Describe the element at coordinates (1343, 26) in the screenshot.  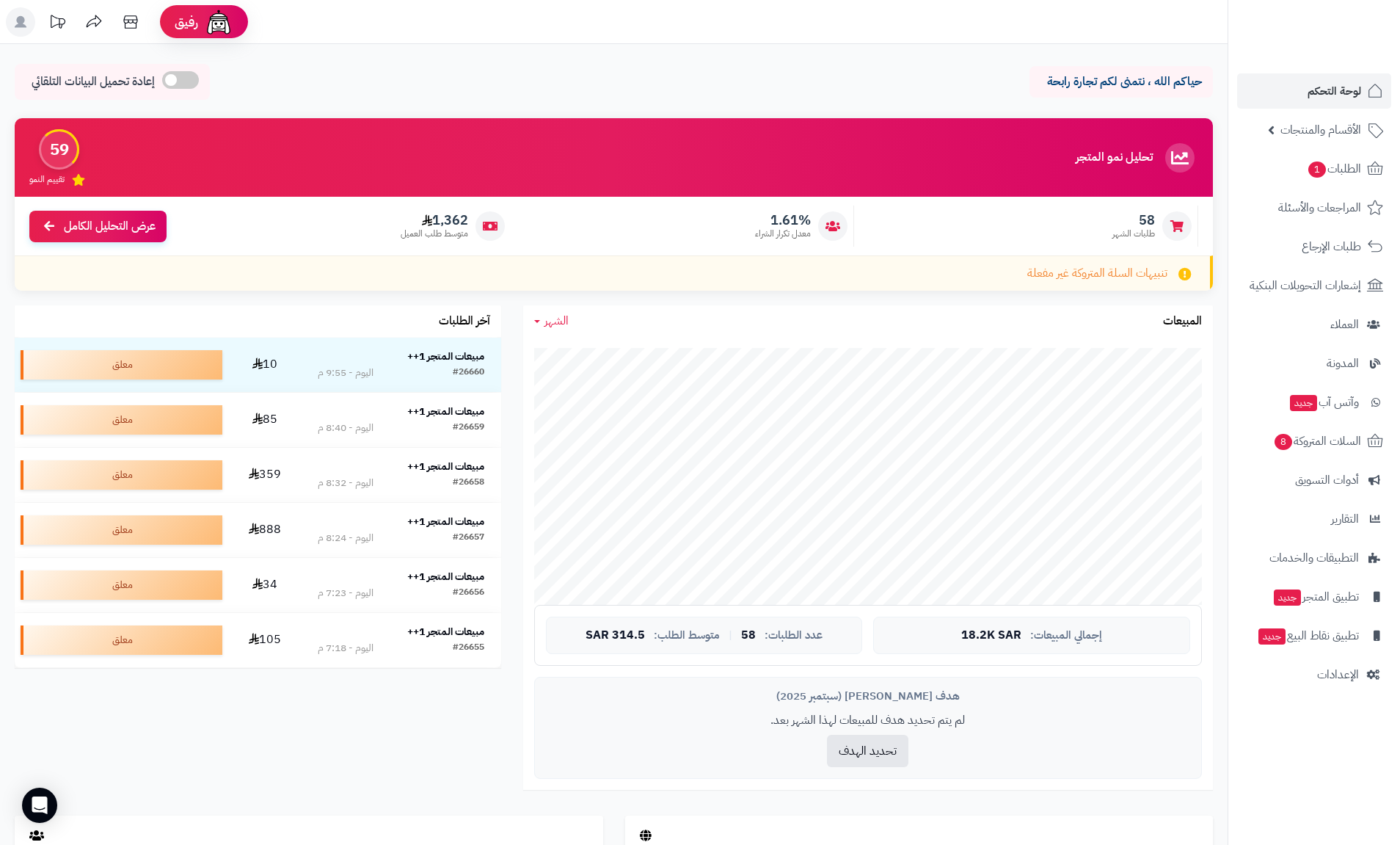
I see `img: logo-2.png` at that location.